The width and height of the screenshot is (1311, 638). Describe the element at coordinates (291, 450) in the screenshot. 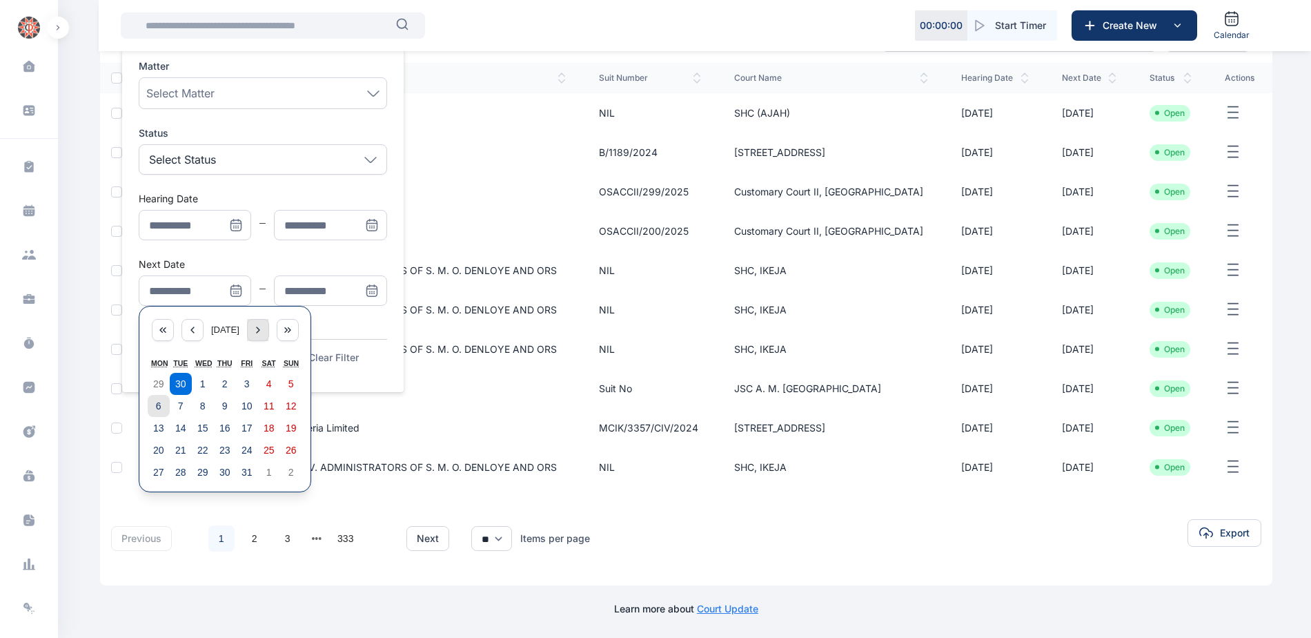

I see `abbr: 26 October 2025` at that location.